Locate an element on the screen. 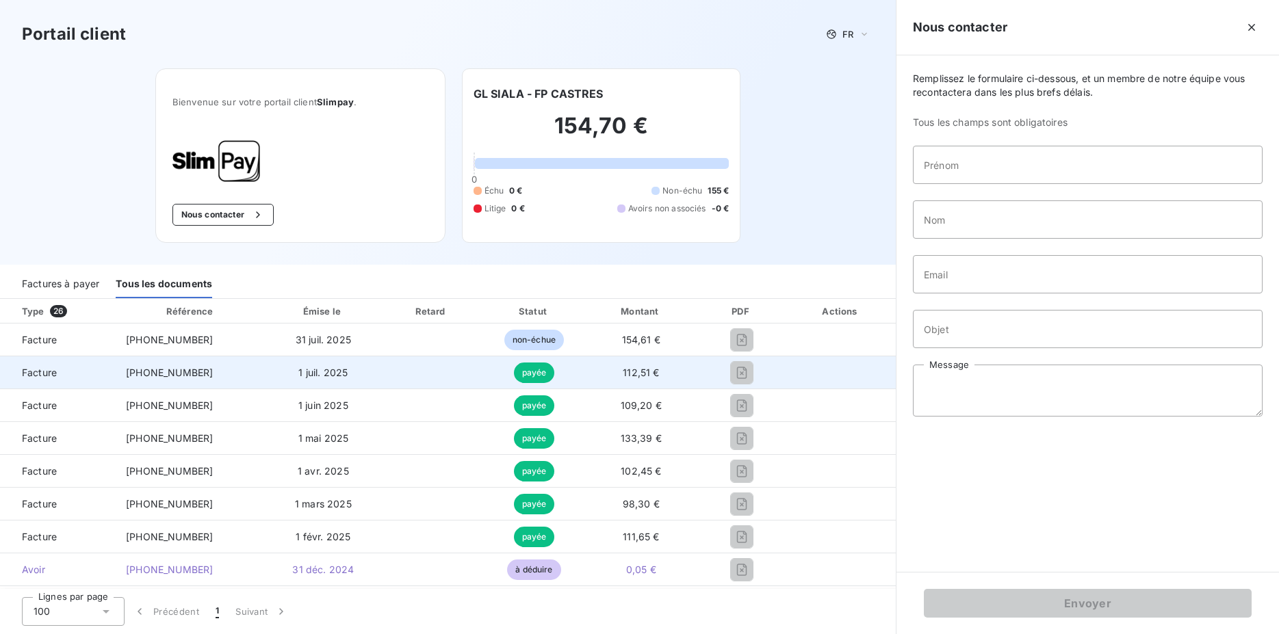 This screenshot has width=1279, height=634. span: -0 € is located at coordinates (720, 209).